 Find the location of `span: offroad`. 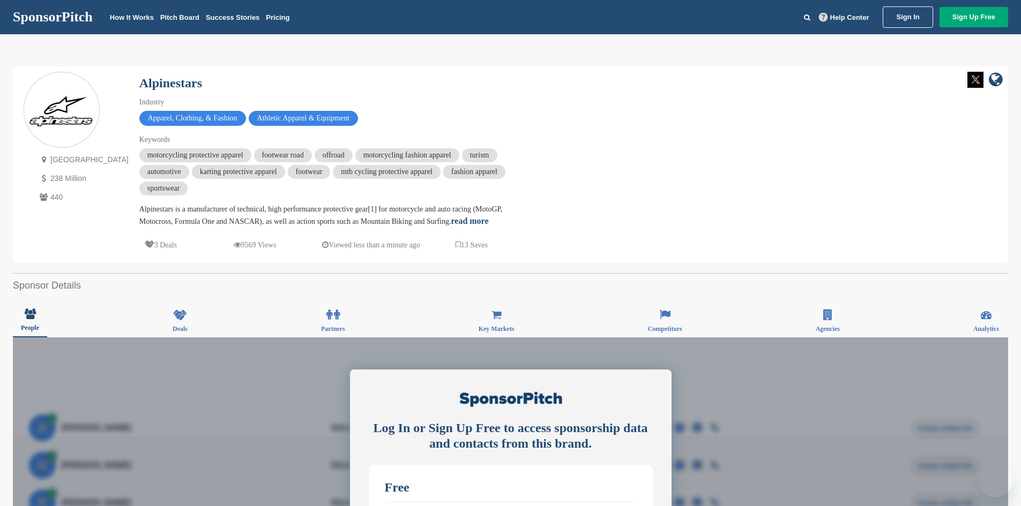

span: offroad is located at coordinates (333, 155).